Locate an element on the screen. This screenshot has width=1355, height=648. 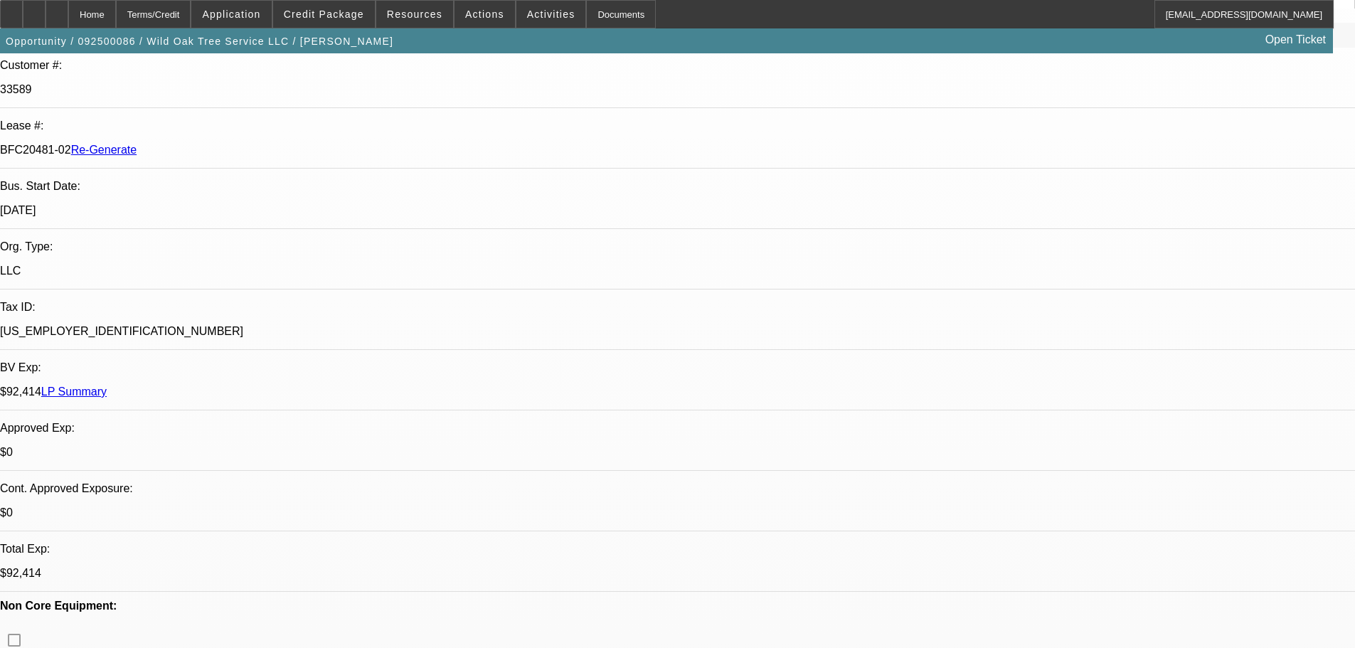
span: Application is located at coordinates (231, 14).